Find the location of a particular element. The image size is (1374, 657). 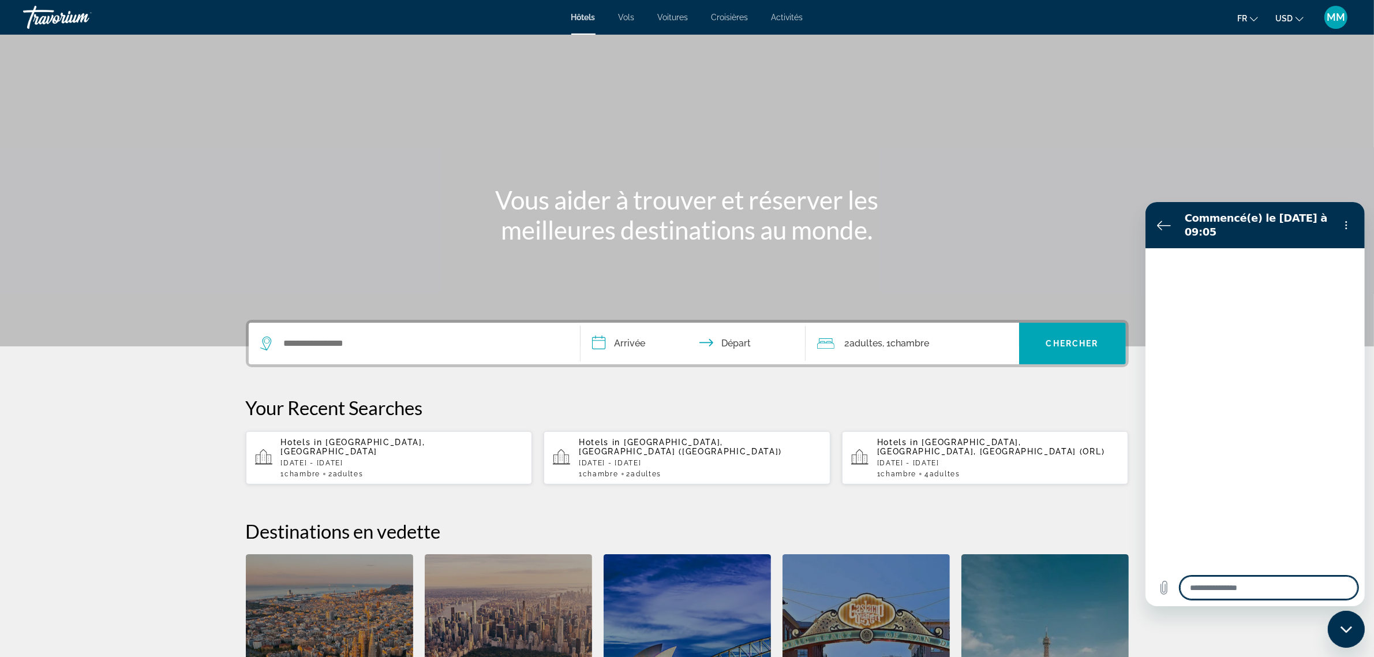

h2: Destinations en vedette is located at coordinates (687, 531).